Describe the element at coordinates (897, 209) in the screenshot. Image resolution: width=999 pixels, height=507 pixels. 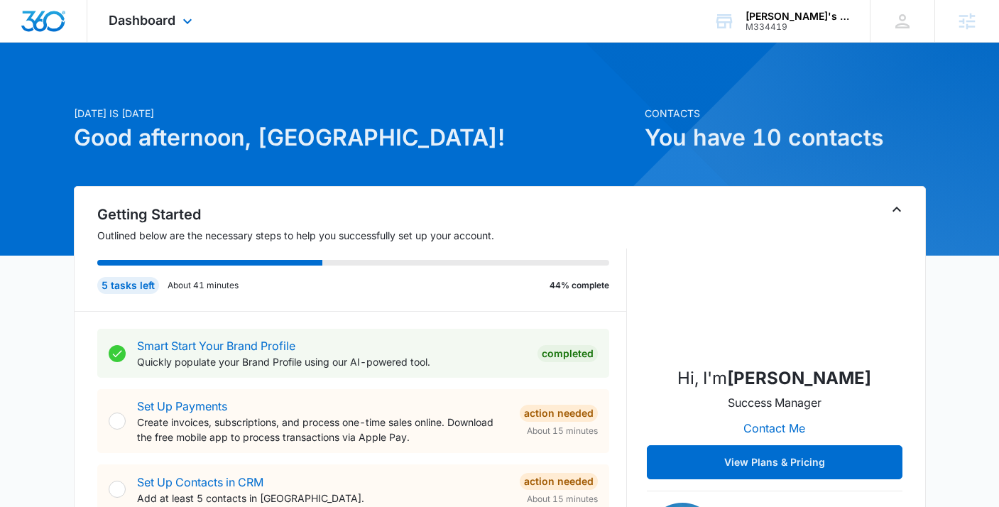
I see `button: Toggle Collapse` at that location.